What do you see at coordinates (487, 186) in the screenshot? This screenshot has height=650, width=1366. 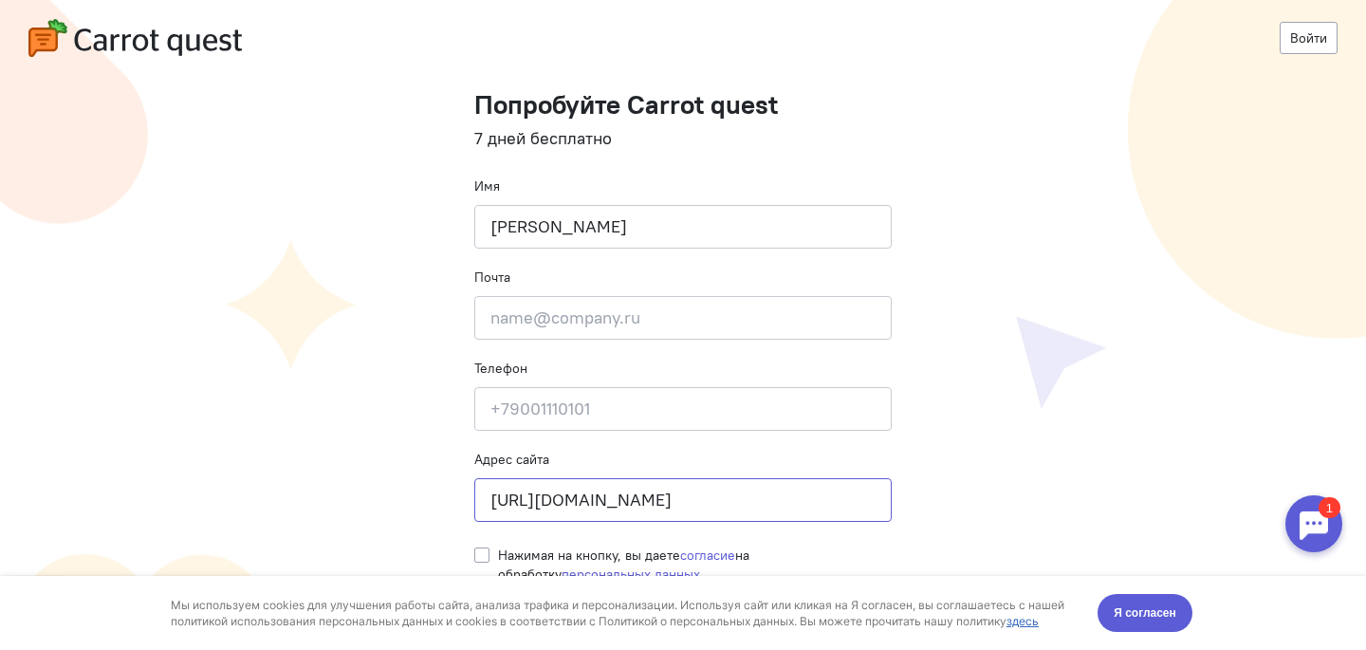 I see `label: Имя` at bounding box center [487, 186].